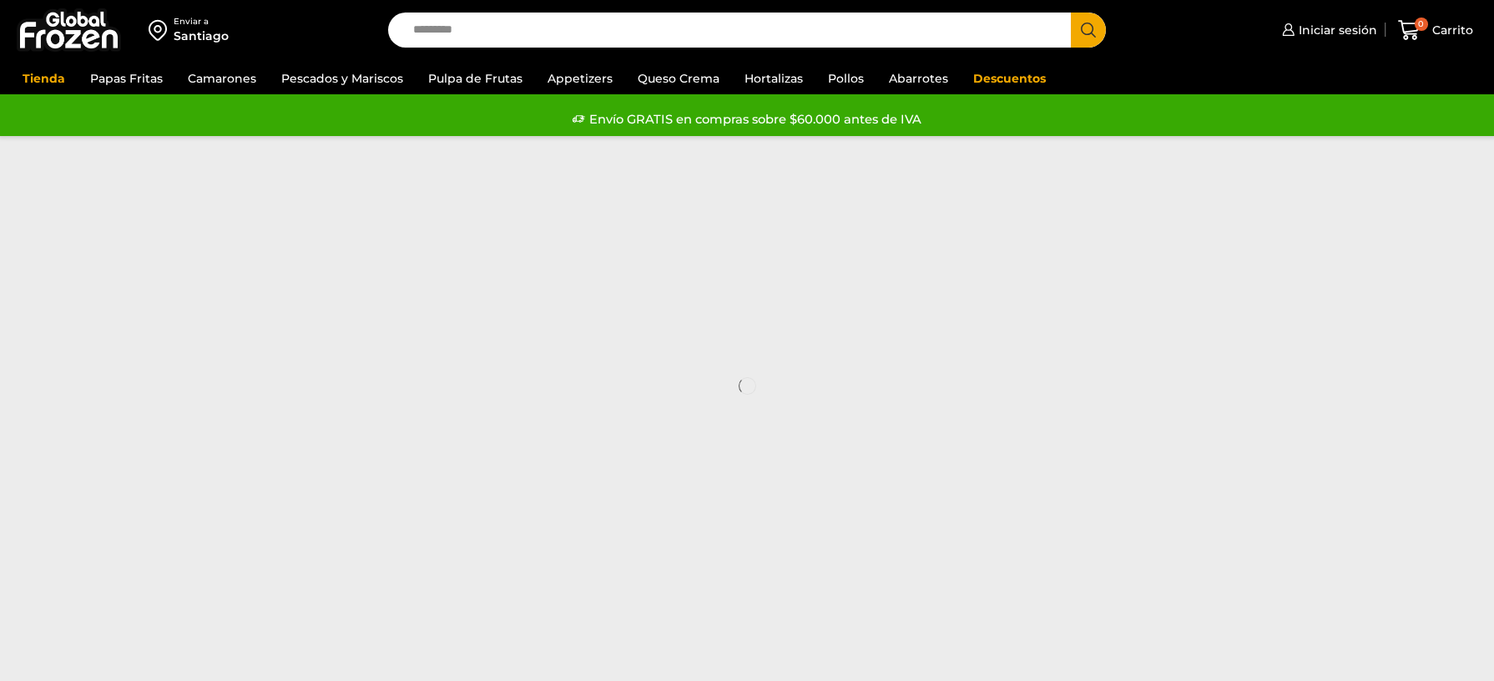  I want to click on a: Tienda, so click(43, 78).